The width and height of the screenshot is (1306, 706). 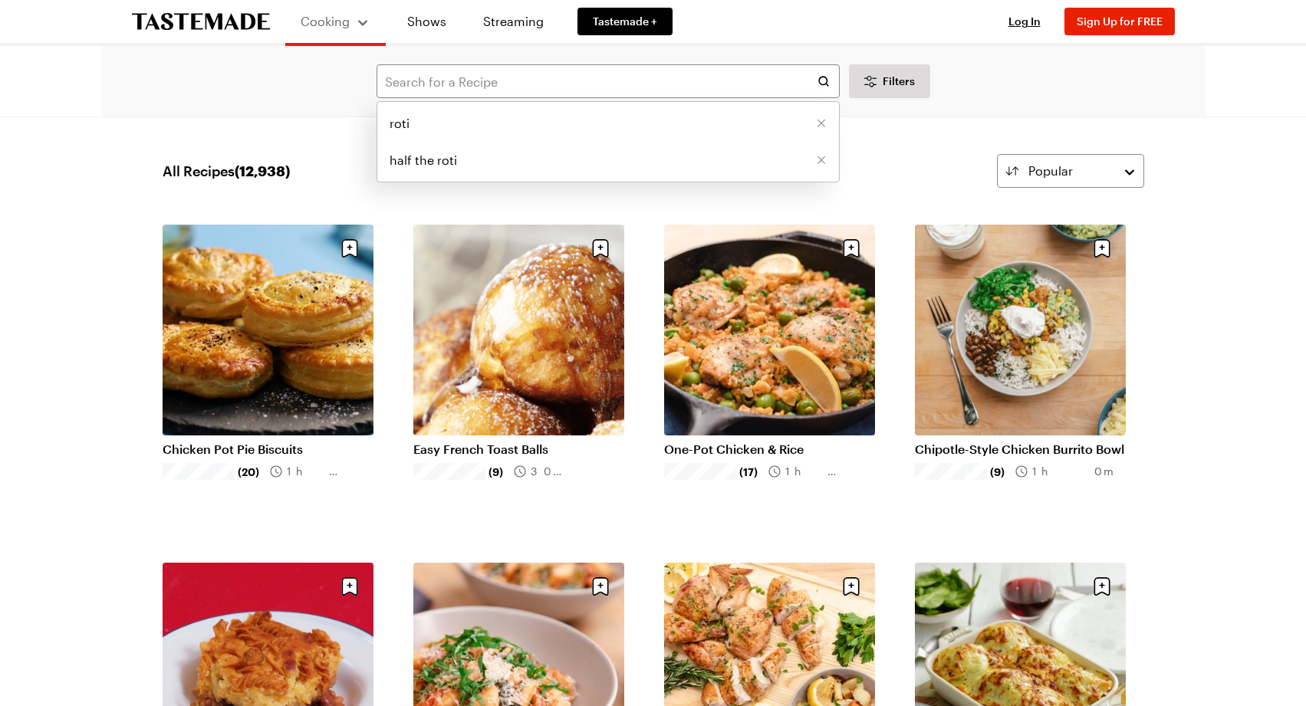 What do you see at coordinates (268, 449) in the screenshot?
I see `a: Chicken Pot Pie Biscuits` at bounding box center [268, 449].